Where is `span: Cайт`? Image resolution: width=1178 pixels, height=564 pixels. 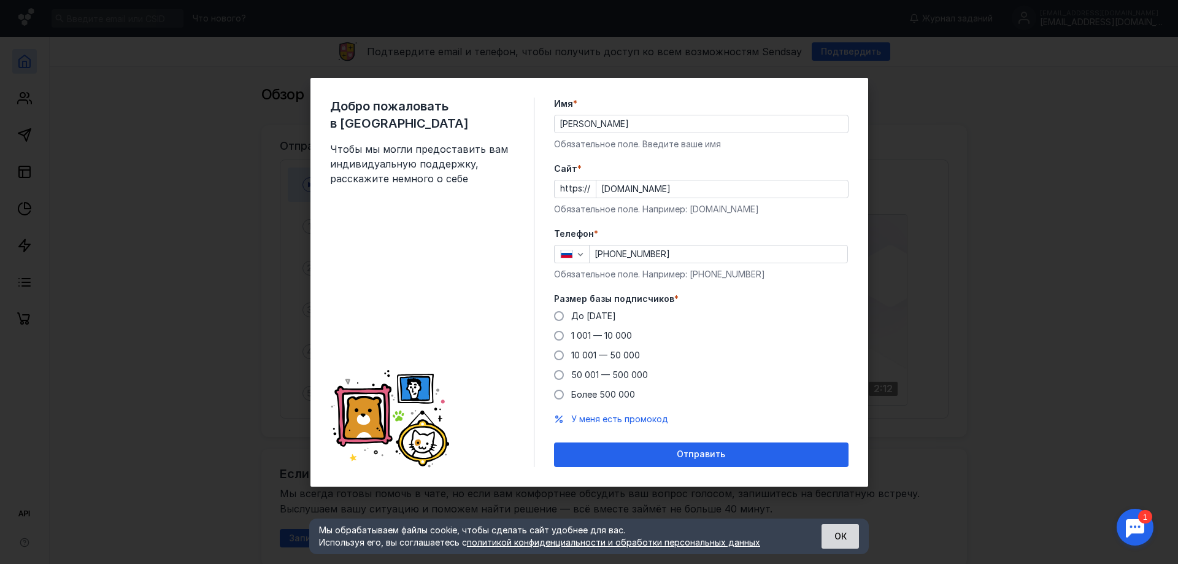
span: Cайт is located at coordinates (566, 169).